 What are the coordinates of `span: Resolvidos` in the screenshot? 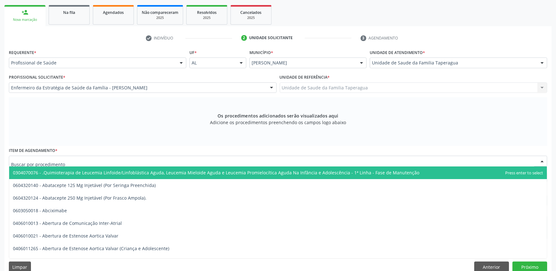 It's located at (207, 12).